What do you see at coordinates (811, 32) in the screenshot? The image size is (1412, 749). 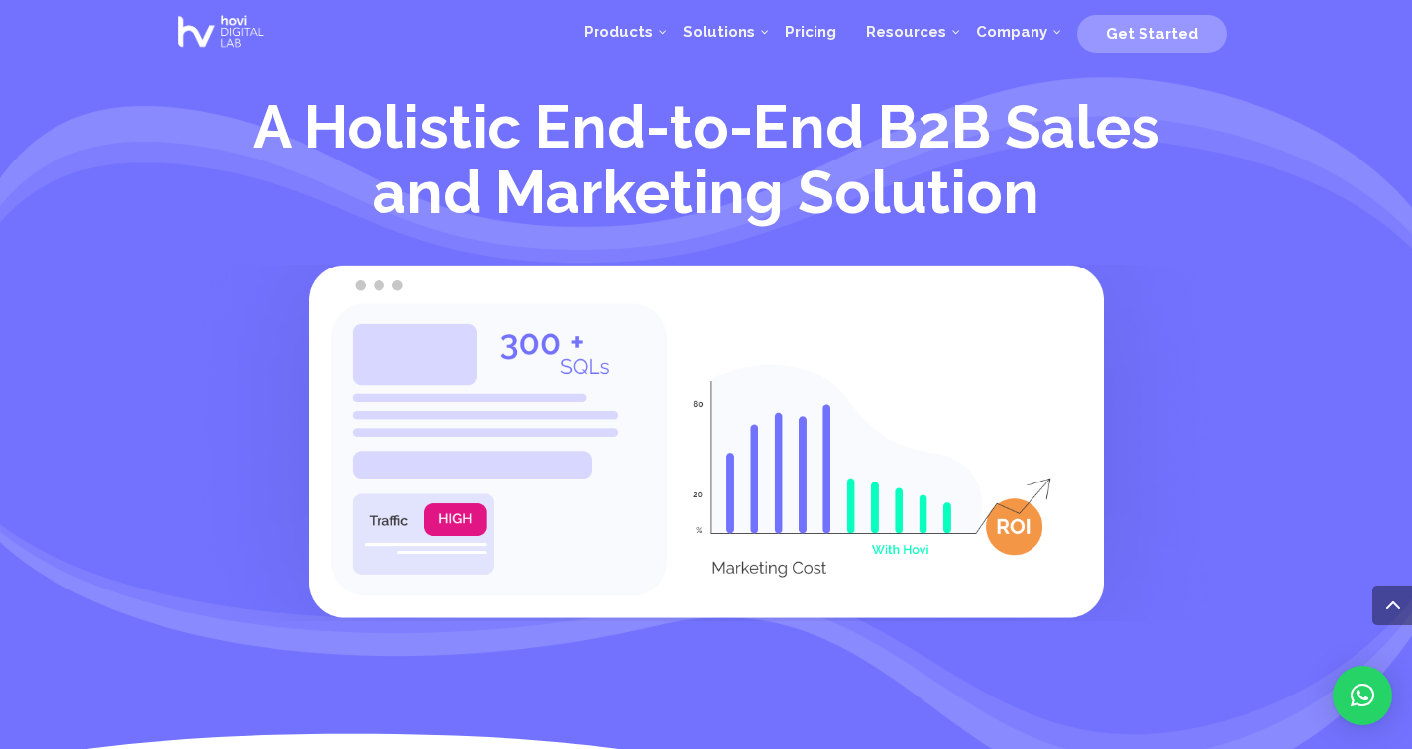 I see `span: Pricing` at bounding box center [811, 32].